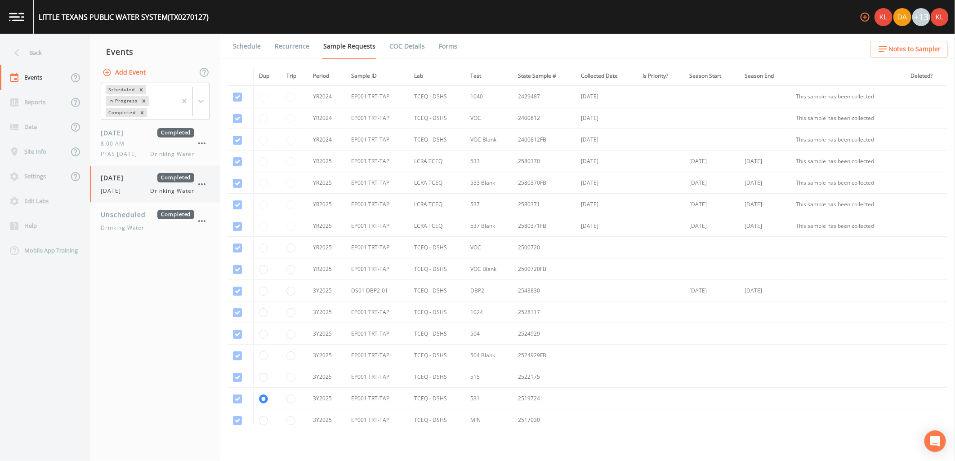 Image resolution: width=955 pixels, height=461 pixels. Describe the element at coordinates (125, 72) in the screenshot. I see `button: Add Event` at that location.